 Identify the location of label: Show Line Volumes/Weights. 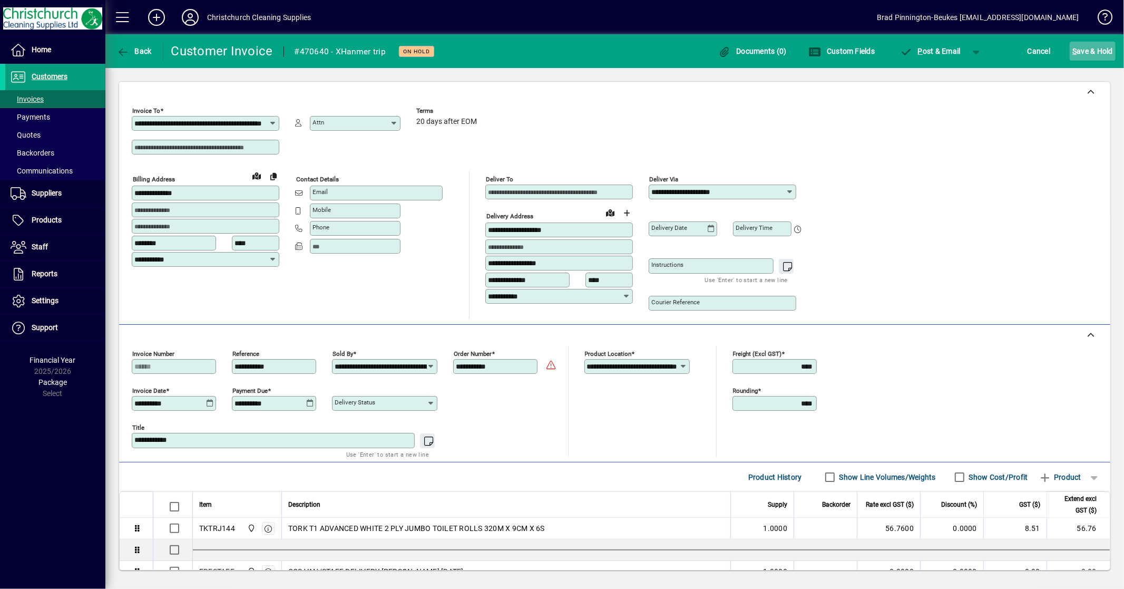
(886, 477).